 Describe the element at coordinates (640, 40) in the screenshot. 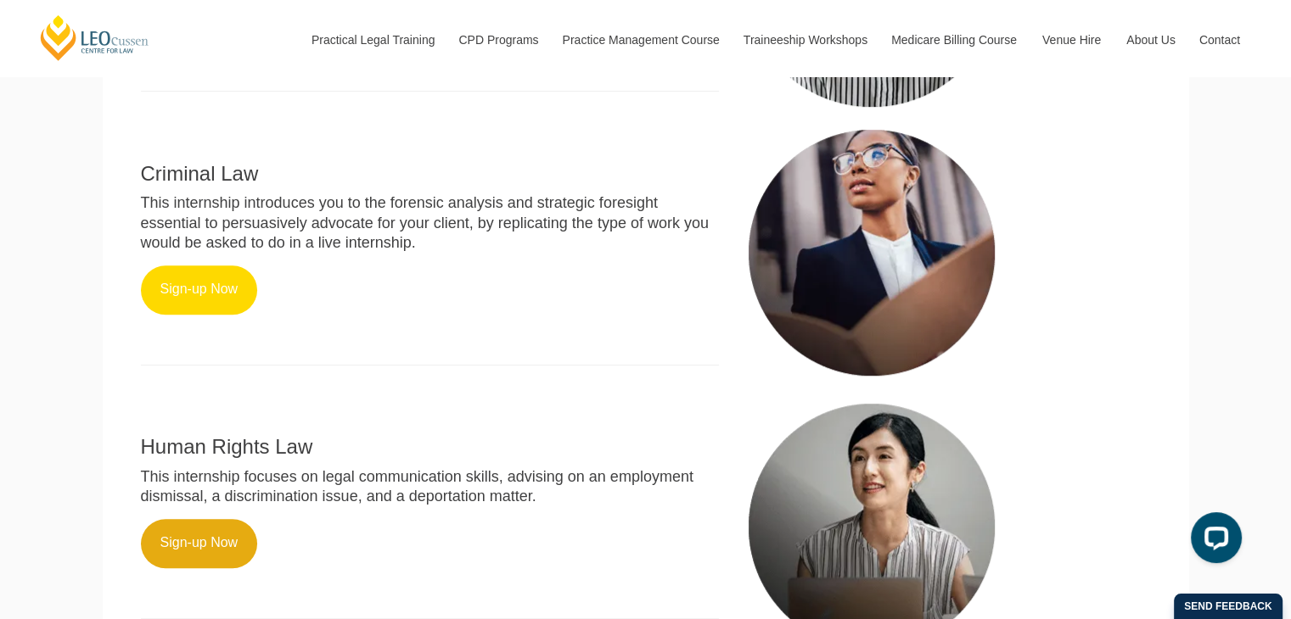

I see `a: Practice Management Course` at that location.